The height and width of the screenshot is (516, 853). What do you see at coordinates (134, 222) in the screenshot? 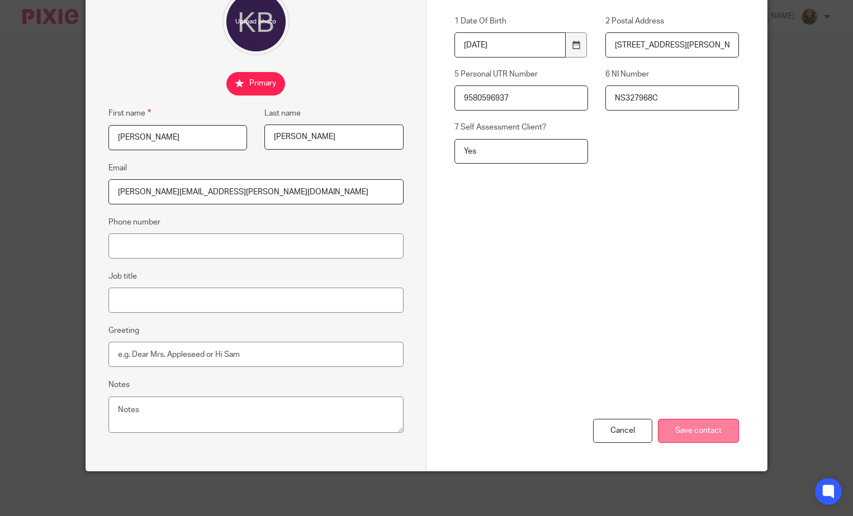
I see `label: Phone number` at bounding box center [134, 222].